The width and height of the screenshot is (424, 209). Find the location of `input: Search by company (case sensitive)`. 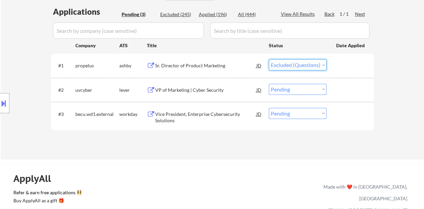

input: Search by company (case sensitive) is located at coordinates (128, 31).